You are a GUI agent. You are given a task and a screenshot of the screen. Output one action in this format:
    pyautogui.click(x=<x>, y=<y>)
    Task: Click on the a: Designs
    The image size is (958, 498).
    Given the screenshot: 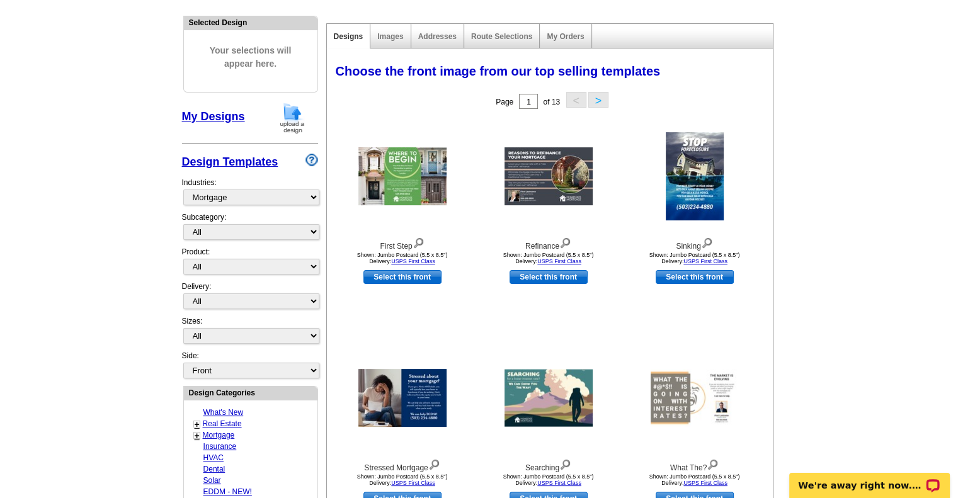 What is the action you would take?
    pyautogui.click(x=348, y=37)
    